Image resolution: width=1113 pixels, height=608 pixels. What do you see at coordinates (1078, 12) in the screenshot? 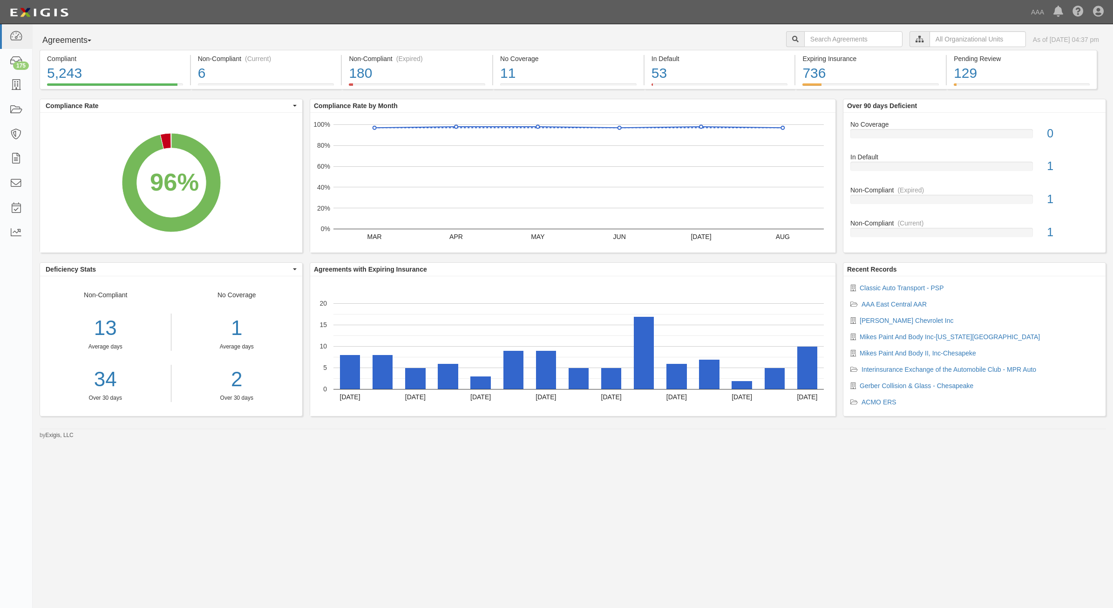
I see `i: Help Center - Complianz` at bounding box center [1078, 12].